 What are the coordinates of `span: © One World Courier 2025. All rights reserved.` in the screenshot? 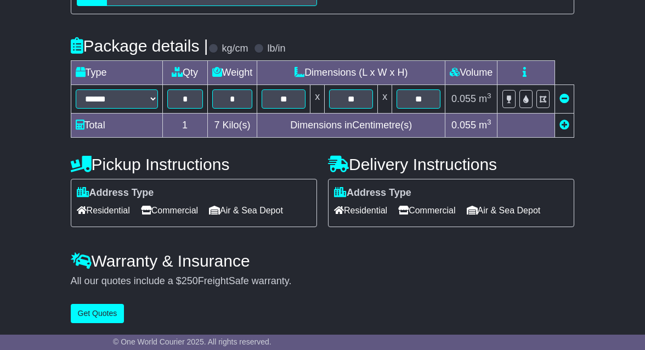 It's located at (192, 342).